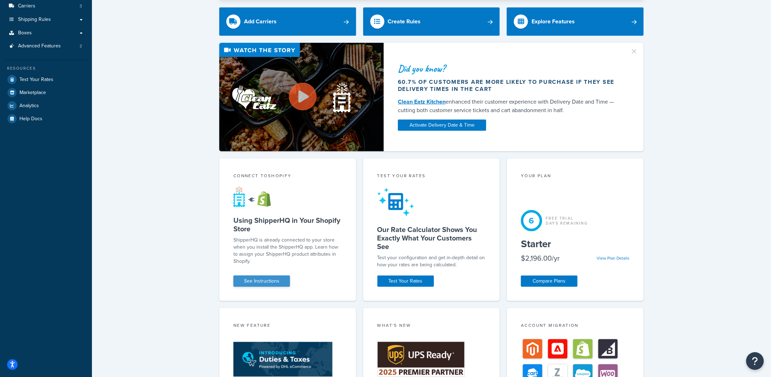 The width and height of the screenshot is (771, 377). I want to click on li: Shipping Rules, so click(46, 19).